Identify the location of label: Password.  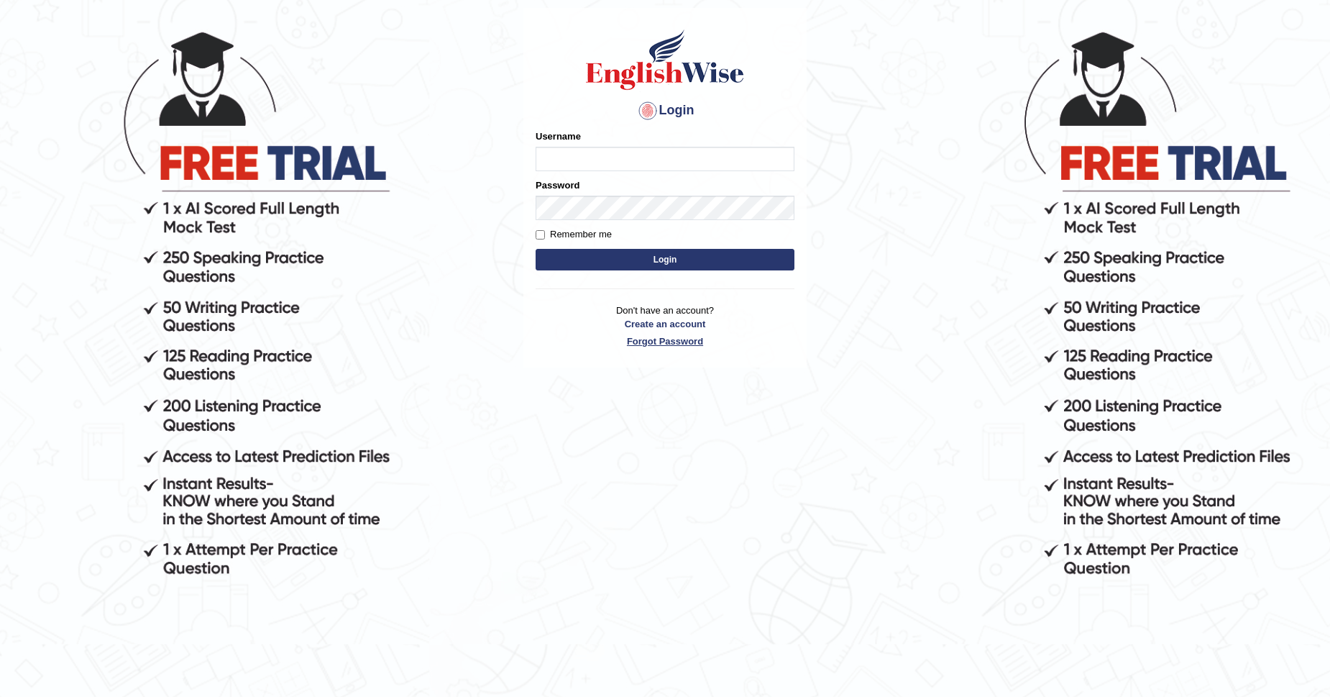
(557, 185).